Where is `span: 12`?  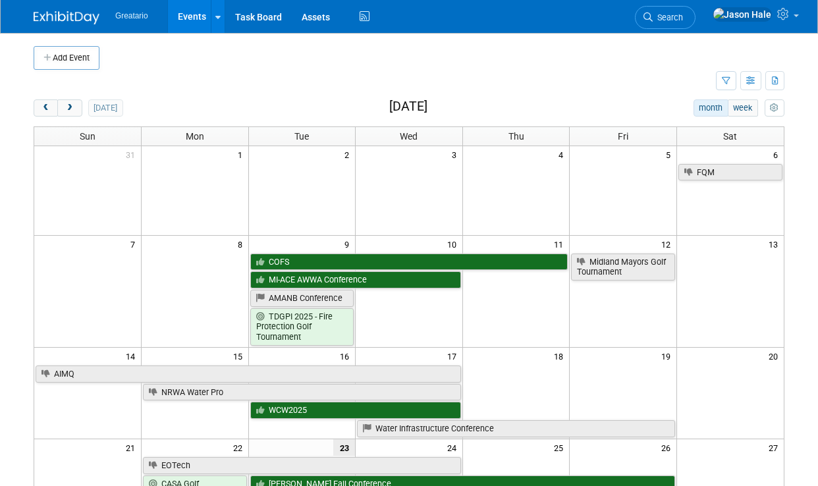
span: 12 is located at coordinates (668, 244).